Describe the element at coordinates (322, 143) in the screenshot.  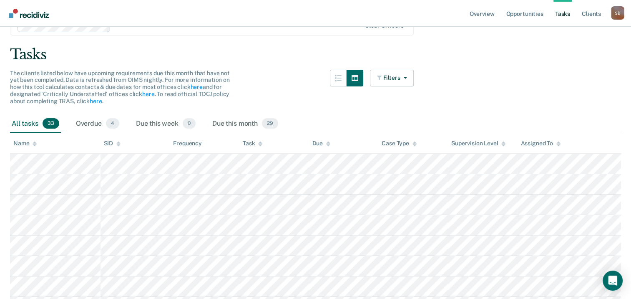
I see `div: Due` at that location.